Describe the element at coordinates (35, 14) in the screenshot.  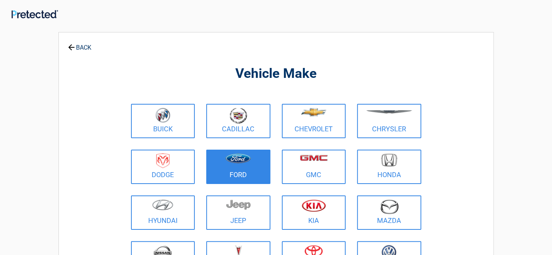
I see `img: Main Logo` at that location.